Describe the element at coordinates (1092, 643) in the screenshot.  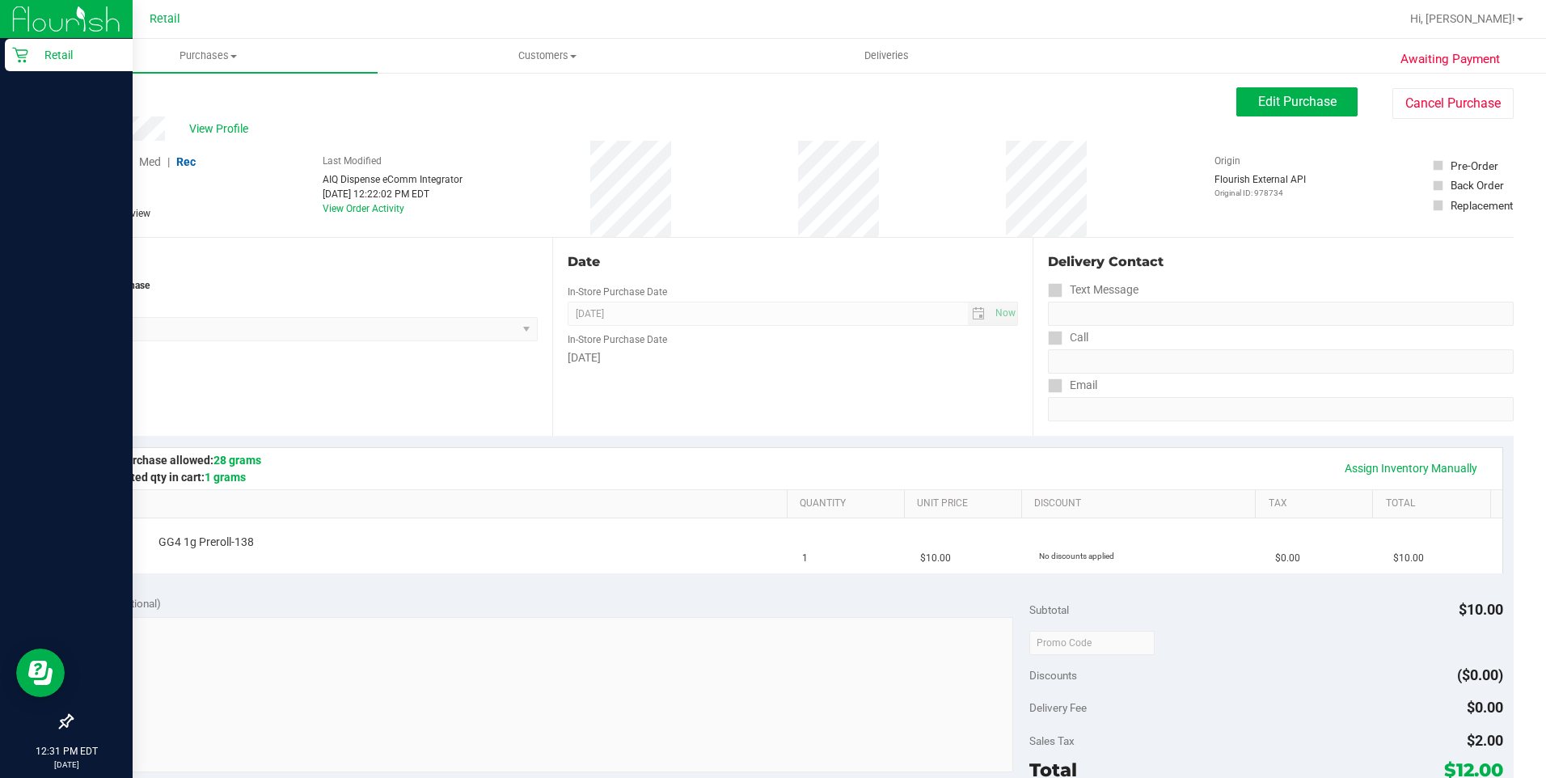
I see `input: Promo Code` at that location.